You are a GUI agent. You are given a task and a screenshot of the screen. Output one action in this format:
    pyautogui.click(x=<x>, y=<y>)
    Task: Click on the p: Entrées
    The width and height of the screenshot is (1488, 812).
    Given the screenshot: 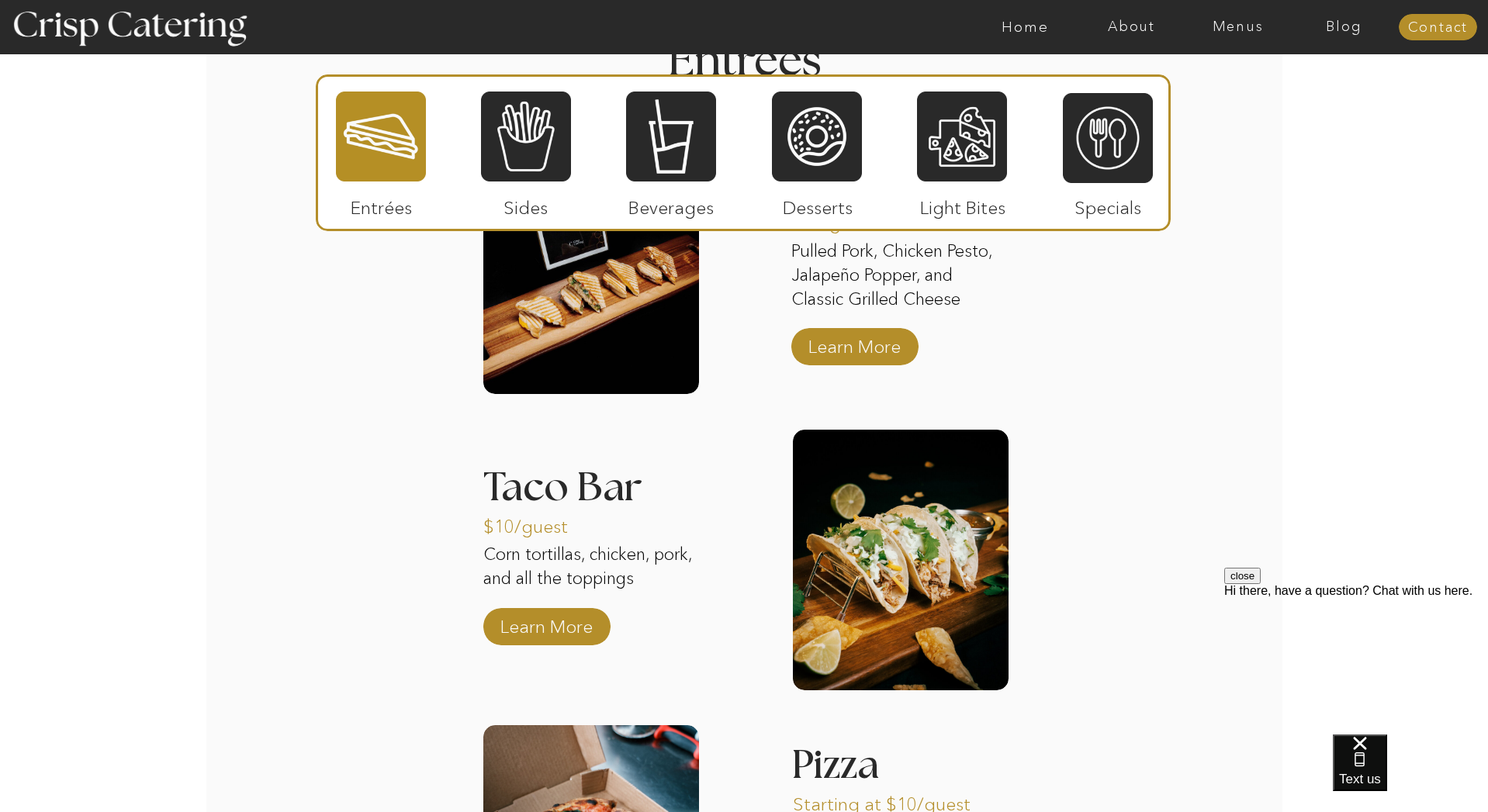 What is the action you would take?
    pyautogui.click(x=381, y=204)
    